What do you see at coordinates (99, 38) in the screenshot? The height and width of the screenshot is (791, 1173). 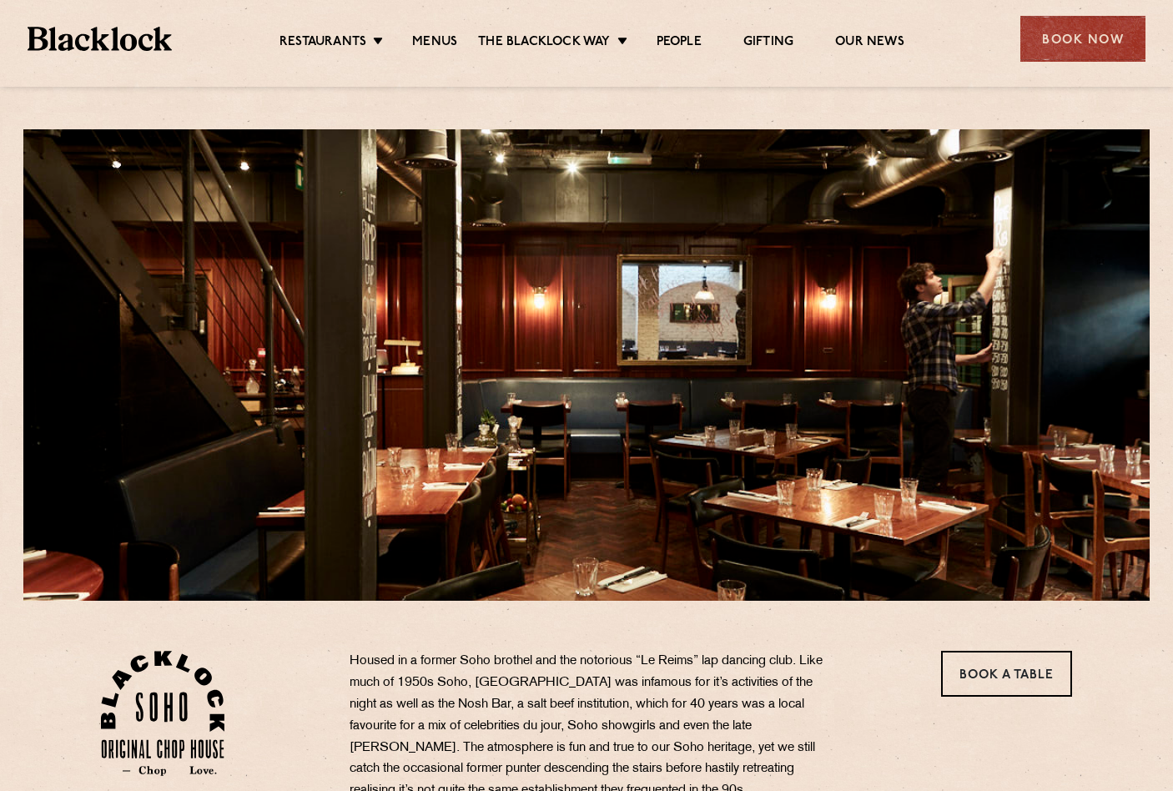 I see `img: BL_Textured_Logo-footer-cropped.svg` at bounding box center [99, 38].